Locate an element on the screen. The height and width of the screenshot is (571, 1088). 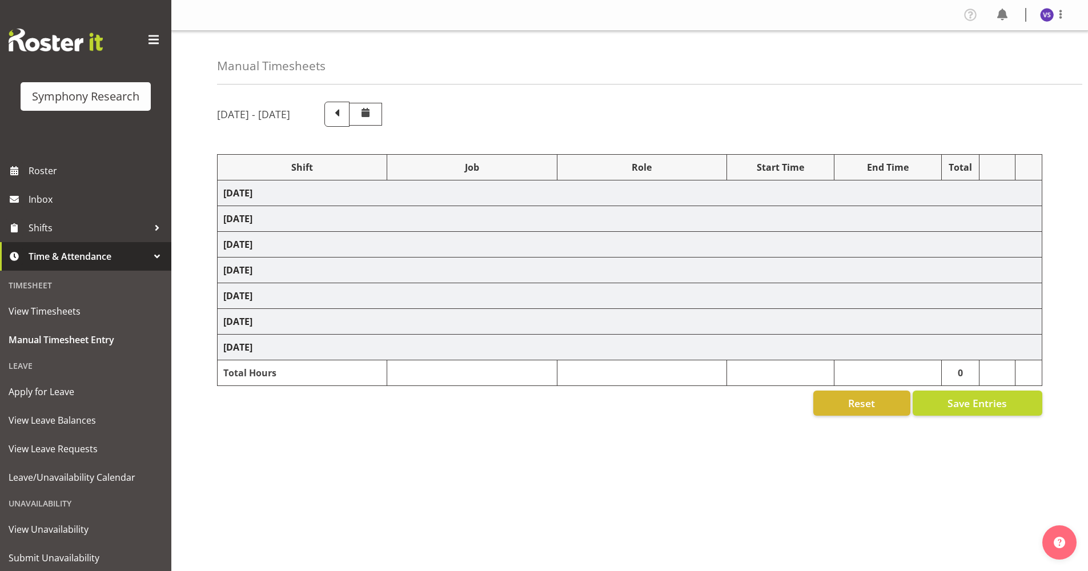
td: Total Hours is located at coordinates (302, 373).